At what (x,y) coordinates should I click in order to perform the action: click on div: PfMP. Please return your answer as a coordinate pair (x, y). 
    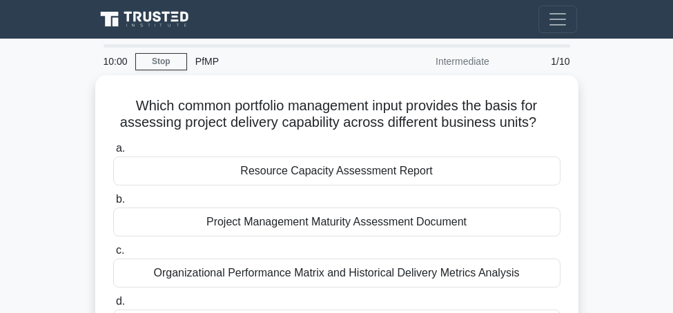
    Looking at the image, I should click on (282, 61).